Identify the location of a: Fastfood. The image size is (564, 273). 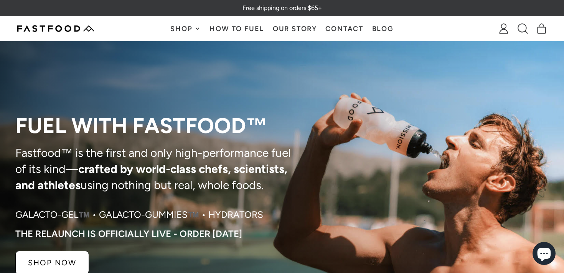
(56, 28).